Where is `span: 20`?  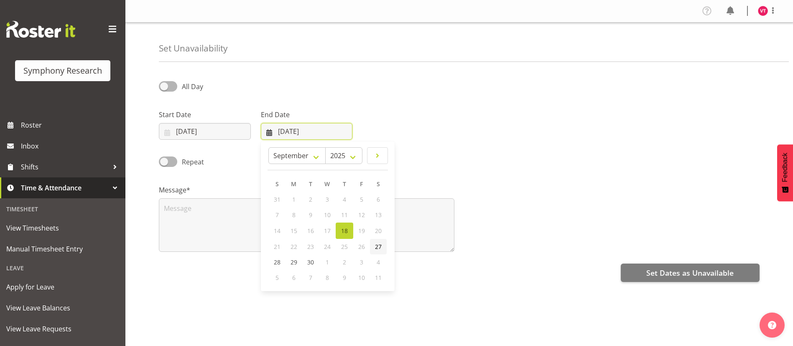 span: 20 is located at coordinates (378, 230).